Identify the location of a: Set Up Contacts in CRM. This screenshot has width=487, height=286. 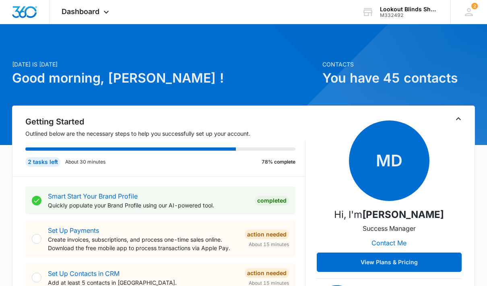
(84, 273).